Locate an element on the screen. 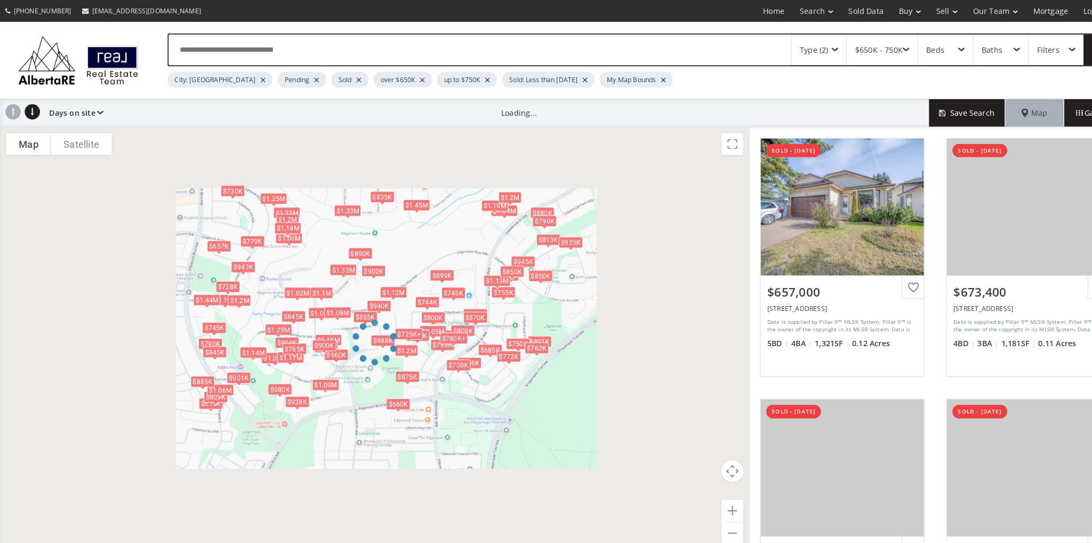 Image resolution: width=1092 pixels, height=543 pixels. div: Baths is located at coordinates (966, 49).